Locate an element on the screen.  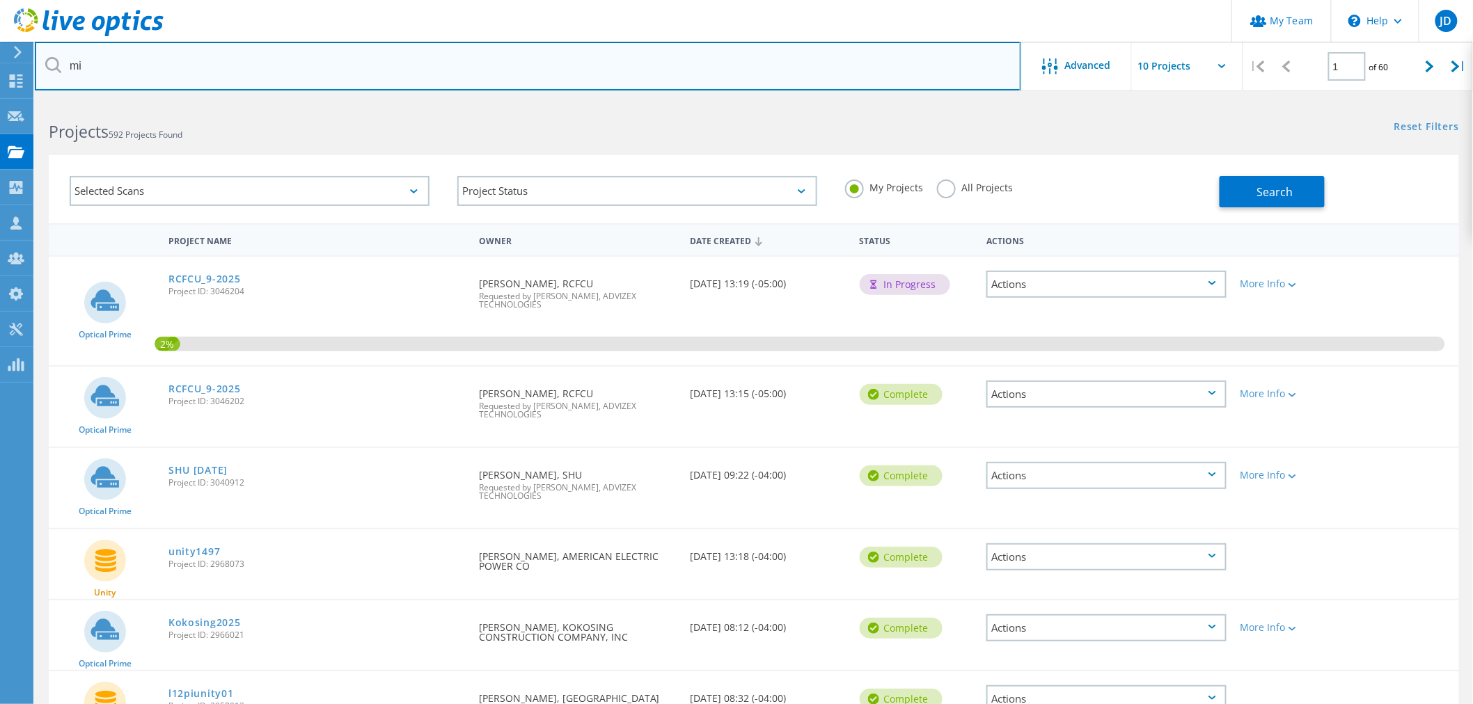
a: Kokosing2025 is located at coordinates (204, 623).